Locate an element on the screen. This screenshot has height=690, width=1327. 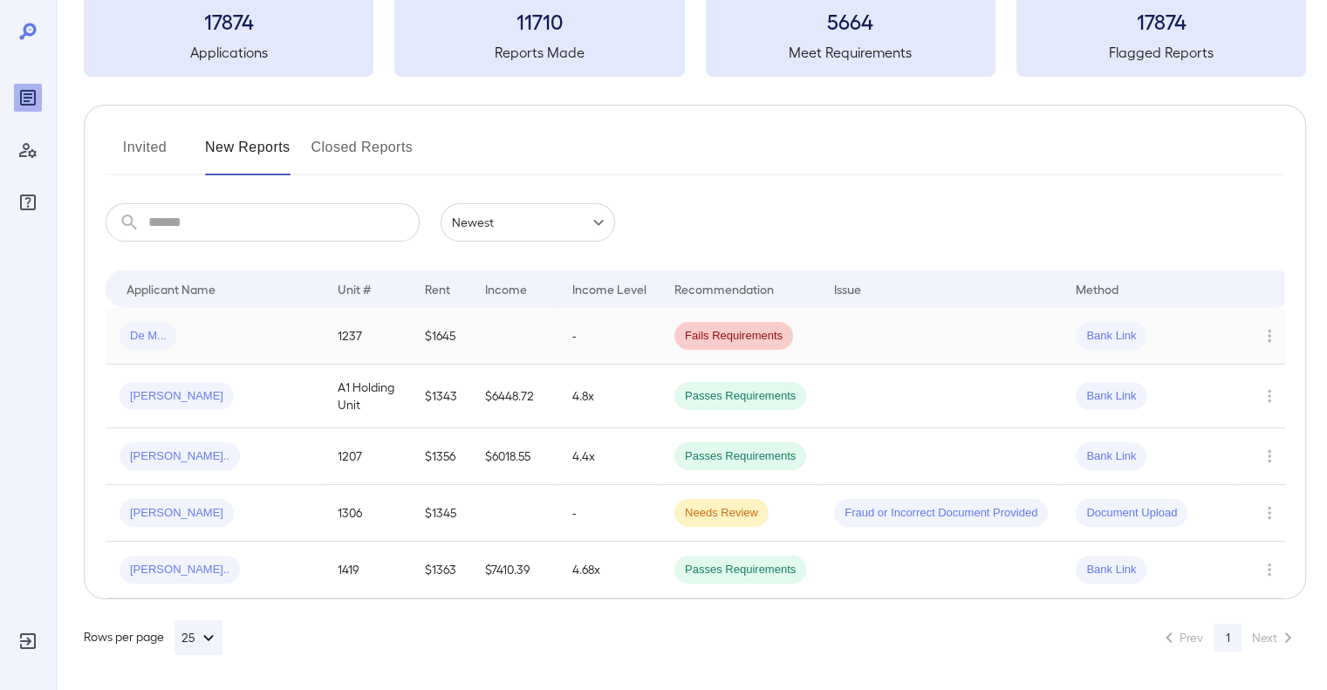
span: Fraud or Incorrect Document Provided is located at coordinates (941, 513).